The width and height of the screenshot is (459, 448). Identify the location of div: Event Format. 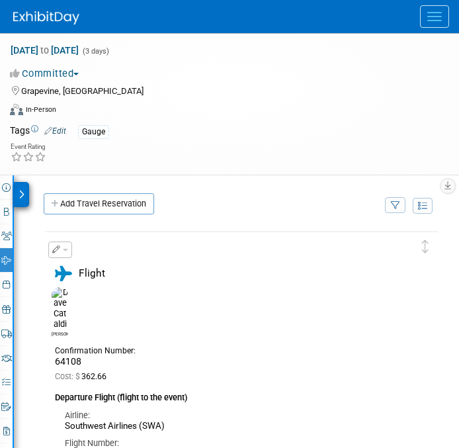
(221, 112).